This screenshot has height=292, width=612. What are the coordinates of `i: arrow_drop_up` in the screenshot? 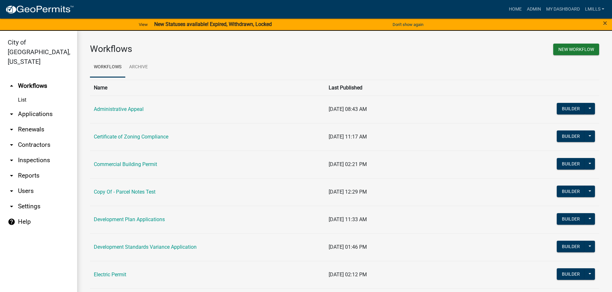 It's located at (12, 86).